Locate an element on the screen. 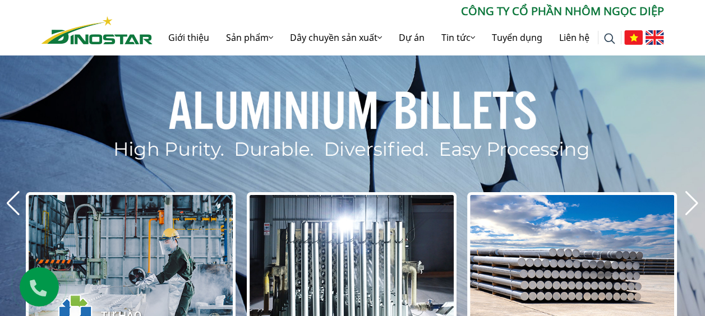 Image resolution: width=705 pixels, height=316 pixels. a: Tin tức is located at coordinates (458, 38).